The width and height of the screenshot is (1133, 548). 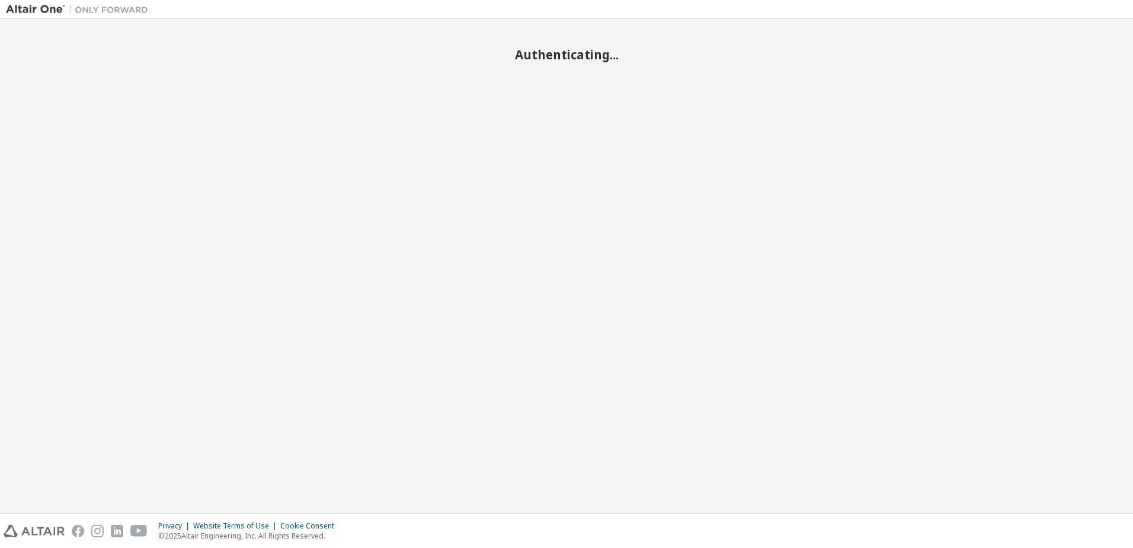 I want to click on h2: Authenticating..., so click(x=567, y=55).